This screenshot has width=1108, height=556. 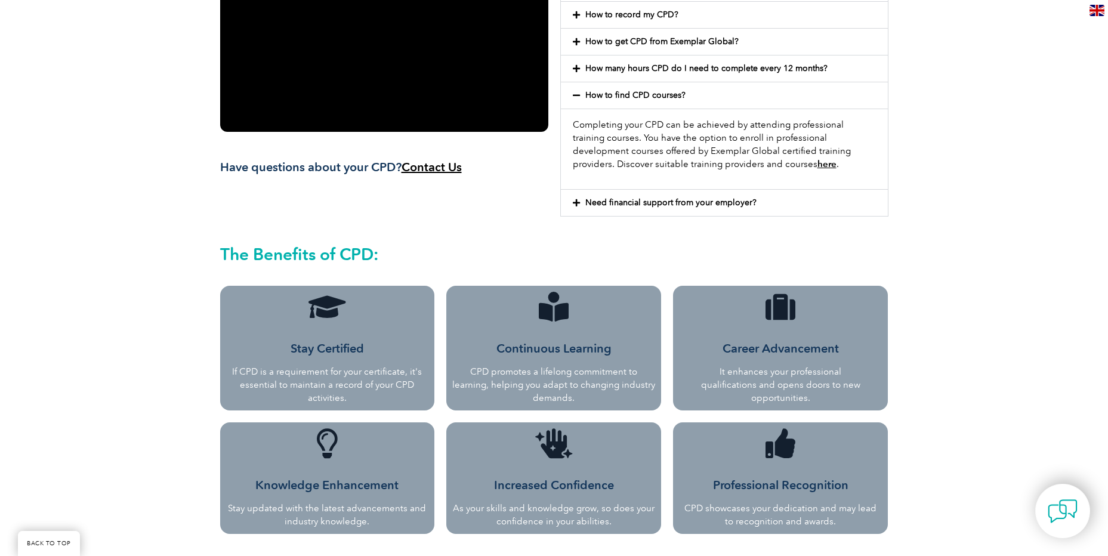 What do you see at coordinates (554, 485) in the screenshot?
I see `span: Increased Confidence` at bounding box center [554, 485].